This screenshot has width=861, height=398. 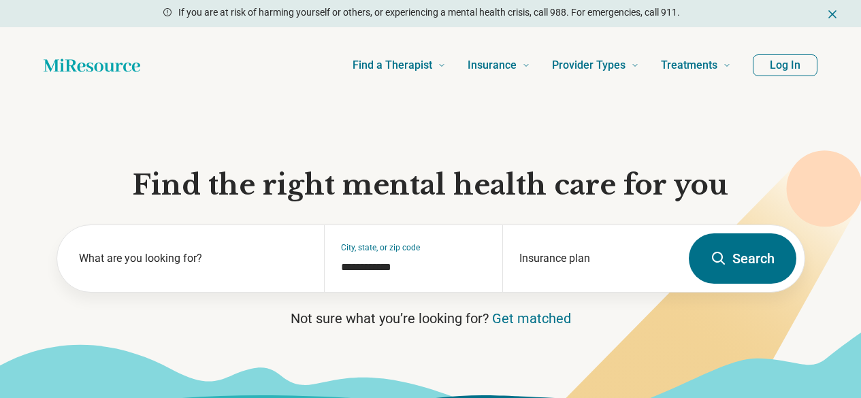 What do you see at coordinates (785, 65) in the screenshot?
I see `button: Log In` at bounding box center [785, 65].